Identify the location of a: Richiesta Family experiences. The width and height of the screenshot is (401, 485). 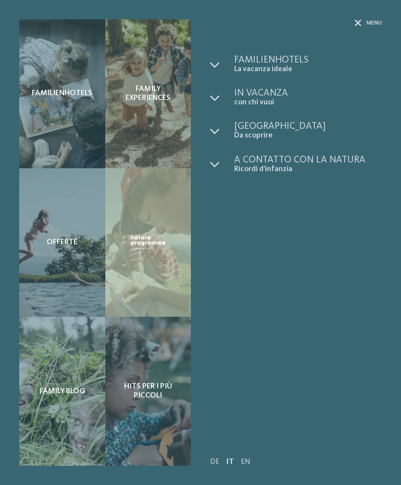
(148, 94).